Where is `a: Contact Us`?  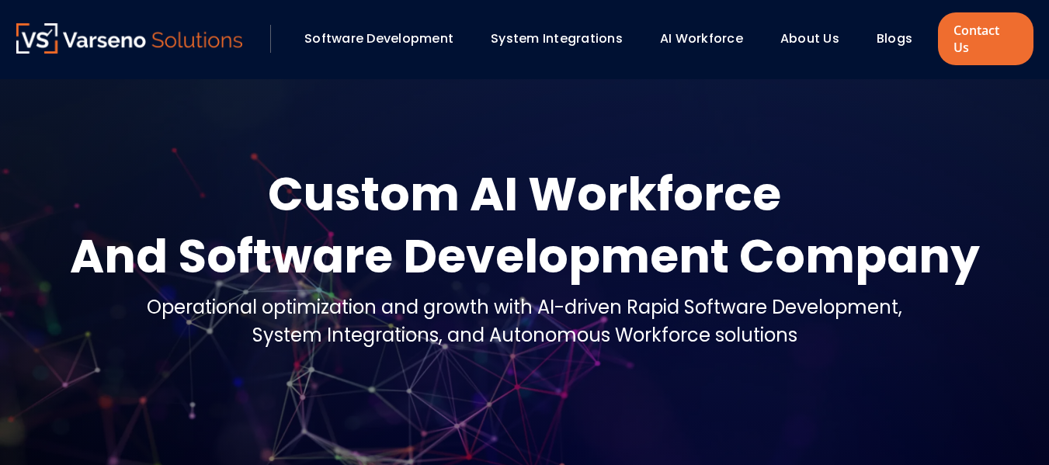
a: Contact Us is located at coordinates (985, 39).